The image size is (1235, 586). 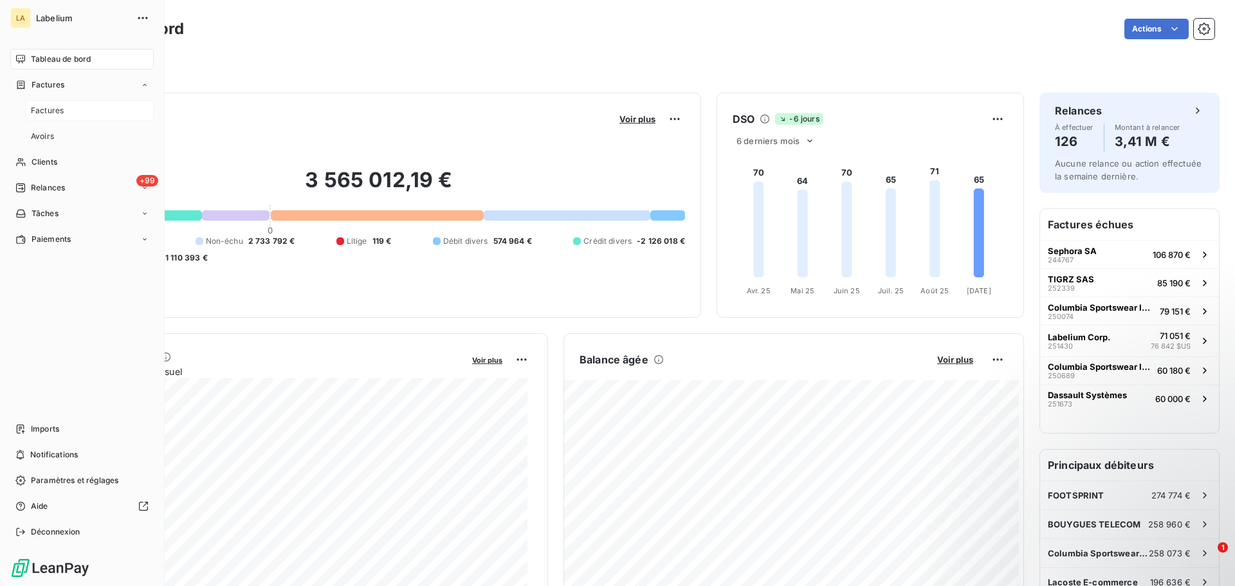 I want to click on span: 574 964 €, so click(x=513, y=241).